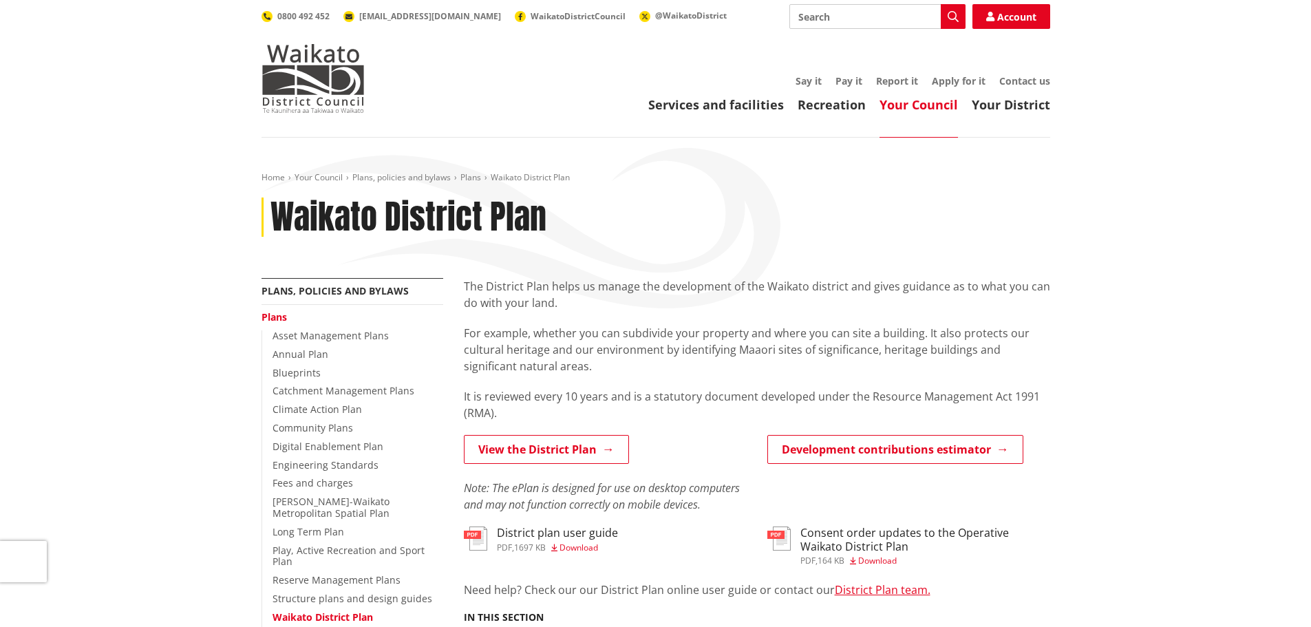  Describe the element at coordinates (1011, 17) in the screenshot. I see `a: Account` at that location.